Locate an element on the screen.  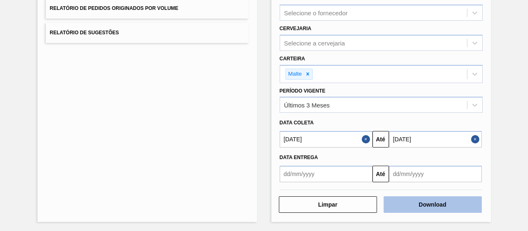
span: Relatório de Pedidos Originados por Volume is located at coordinates (114, 8).